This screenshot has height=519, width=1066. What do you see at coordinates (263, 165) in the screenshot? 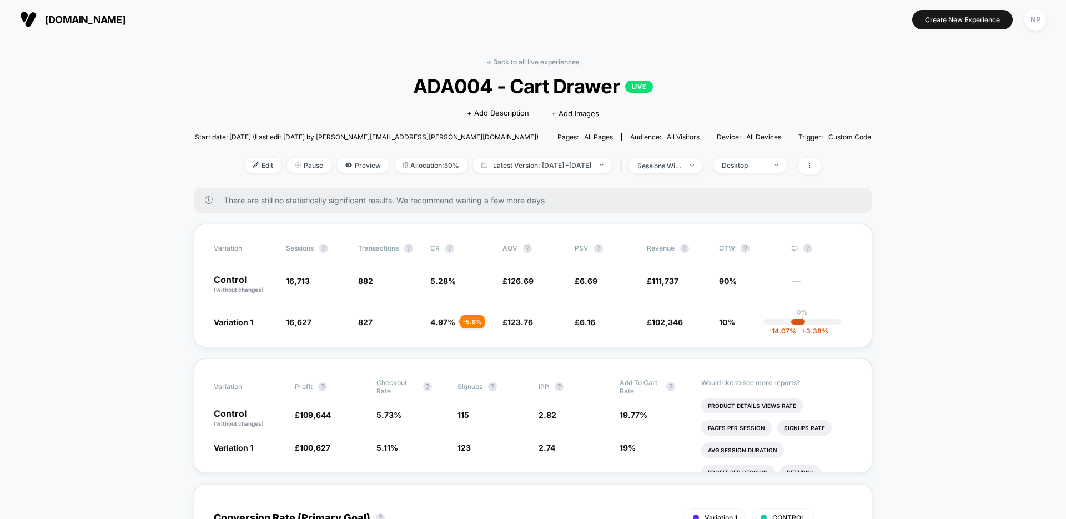
I see `span: Edit` at bounding box center [263, 165].